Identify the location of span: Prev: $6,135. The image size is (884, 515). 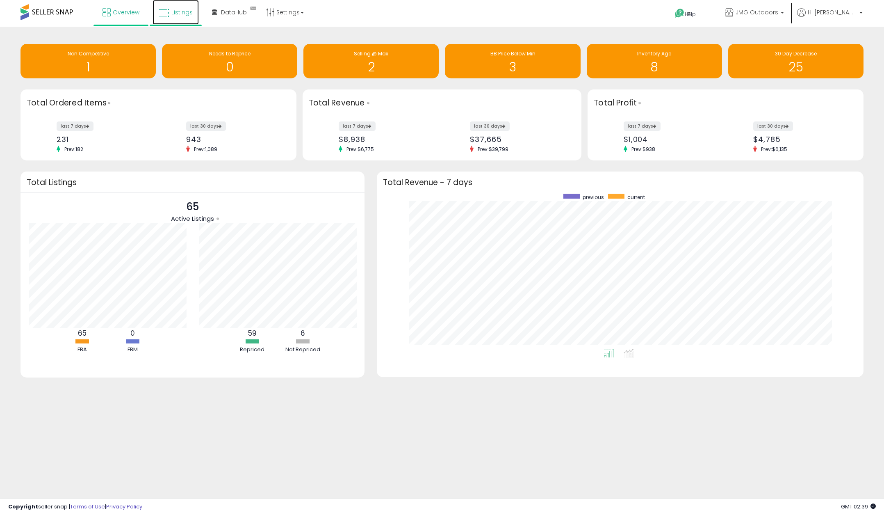
(774, 149).